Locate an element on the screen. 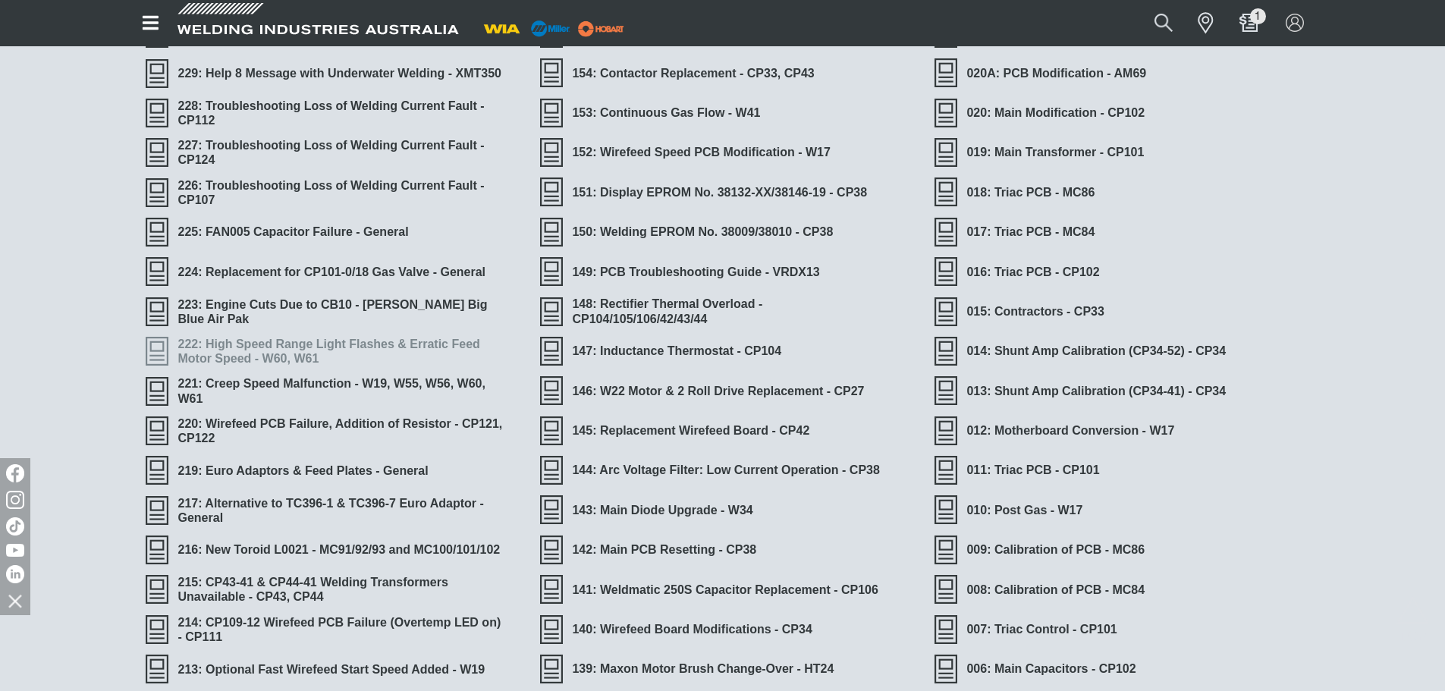 This screenshot has height=691, width=1445. a: 008: Calibration of PCB - MC84 is located at coordinates (1042, 589).